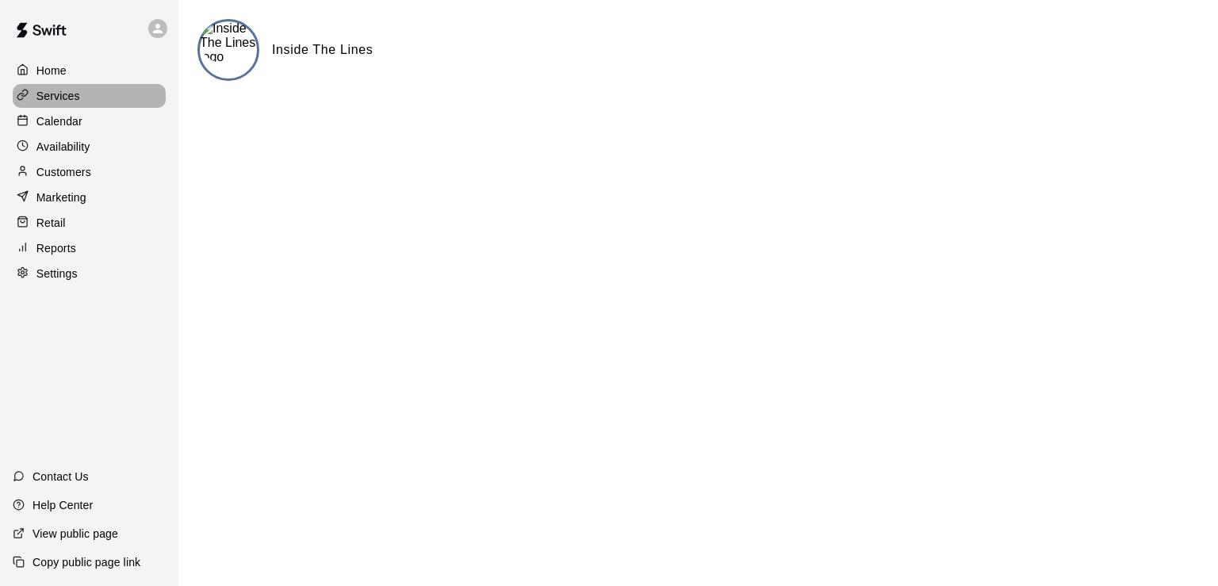 This screenshot has width=1218, height=586. I want to click on div: Marketing, so click(89, 197).